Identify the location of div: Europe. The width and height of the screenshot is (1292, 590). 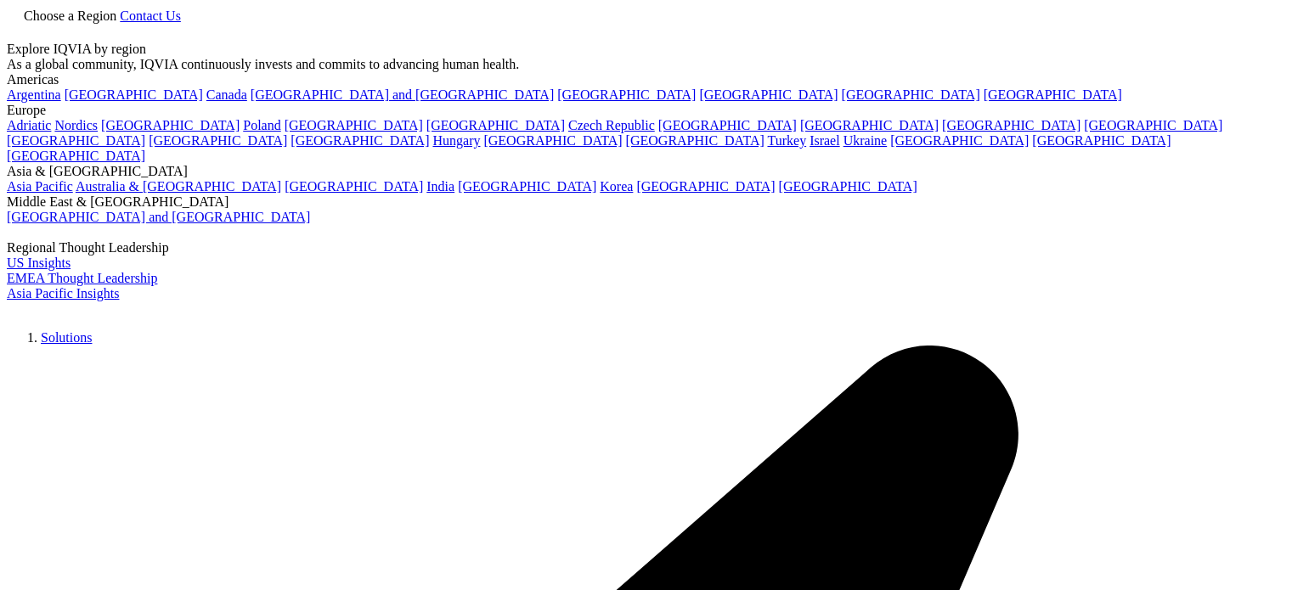
(645, 110).